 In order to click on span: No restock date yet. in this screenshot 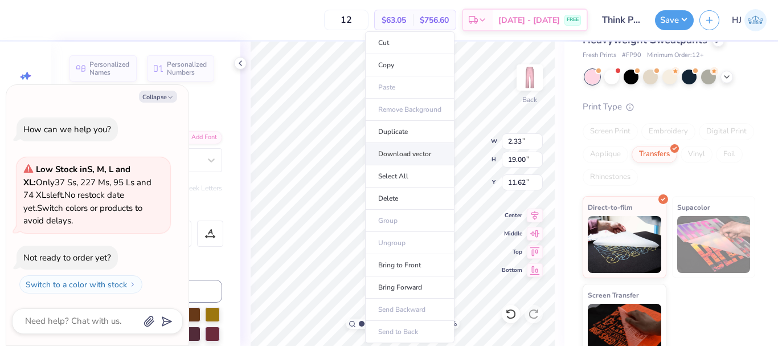, I will do `click(73, 201)`.